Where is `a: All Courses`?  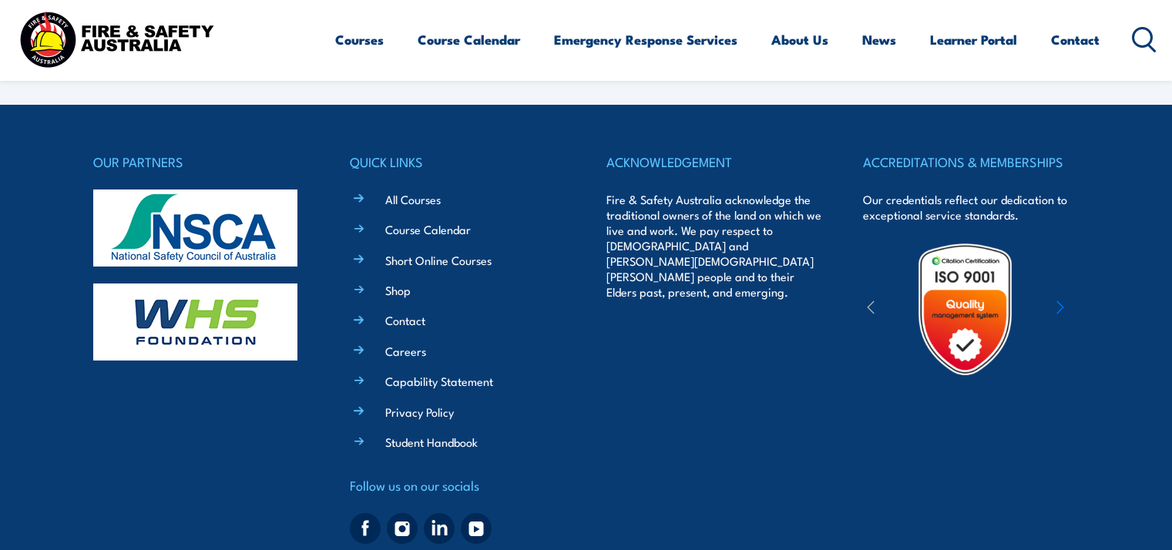
a: All Courses is located at coordinates (413, 199).